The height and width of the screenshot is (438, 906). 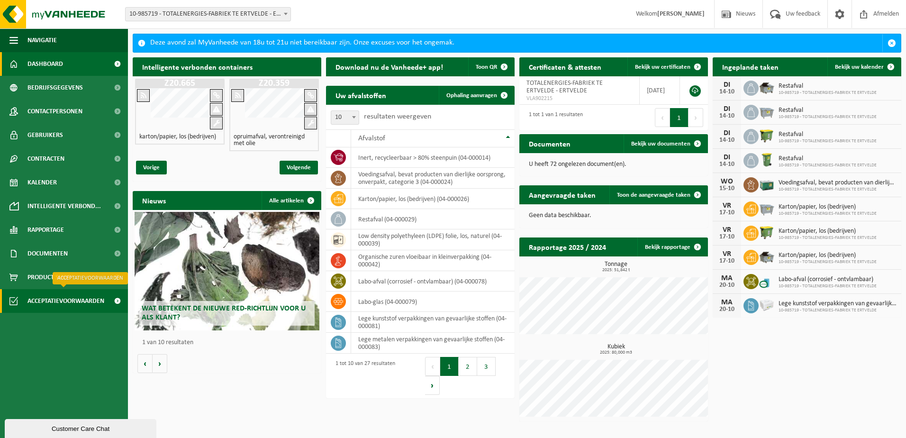 I want to click on h4: opruimafval, verontreinigd met olie, so click(x=274, y=140).